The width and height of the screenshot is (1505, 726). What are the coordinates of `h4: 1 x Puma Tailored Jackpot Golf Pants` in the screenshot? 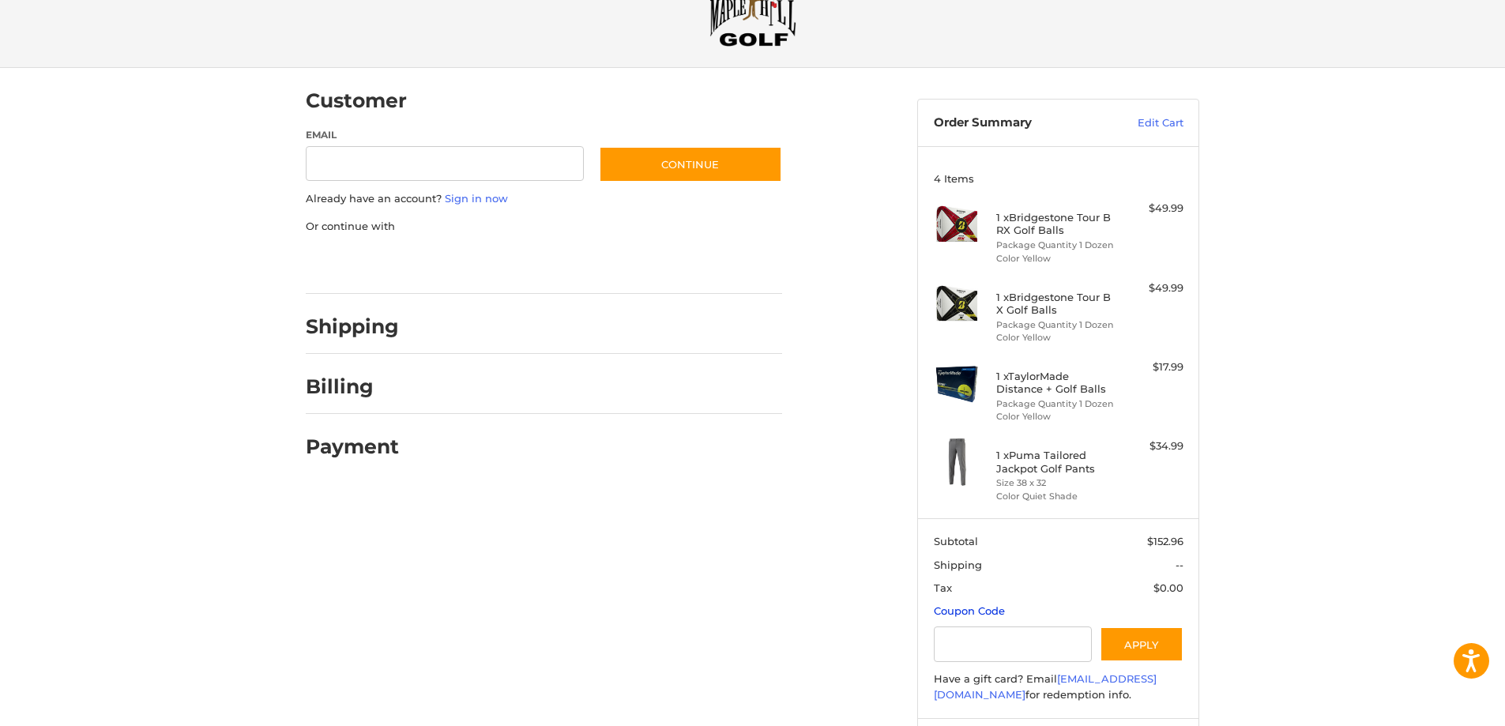 It's located at (1057, 462).